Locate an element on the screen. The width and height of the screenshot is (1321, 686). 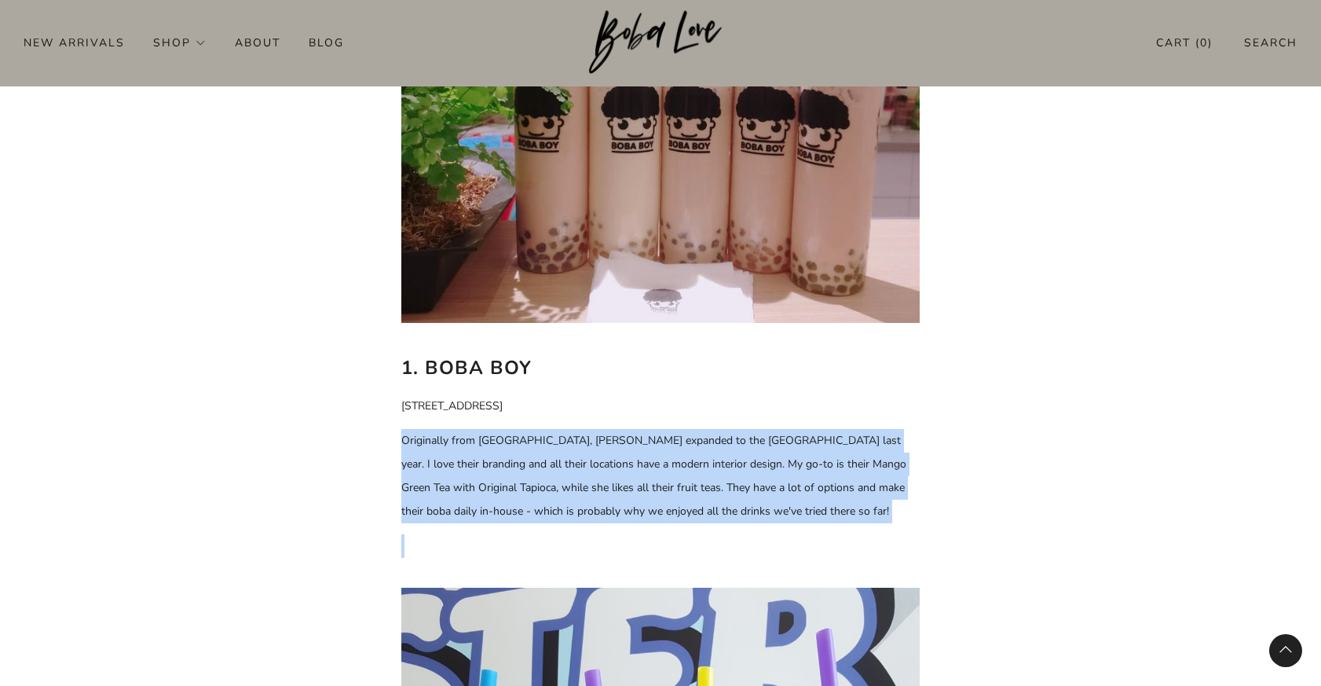
img: Boba Love is located at coordinates (660, 42).